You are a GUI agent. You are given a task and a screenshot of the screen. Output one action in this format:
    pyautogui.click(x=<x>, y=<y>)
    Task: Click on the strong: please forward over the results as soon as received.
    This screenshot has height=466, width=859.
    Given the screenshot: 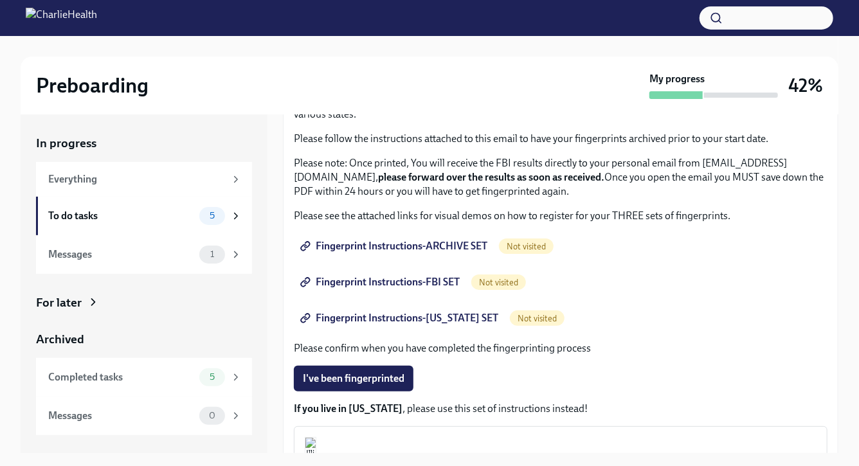 What is the action you would take?
    pyautogui.click(x=491, y=177)
    